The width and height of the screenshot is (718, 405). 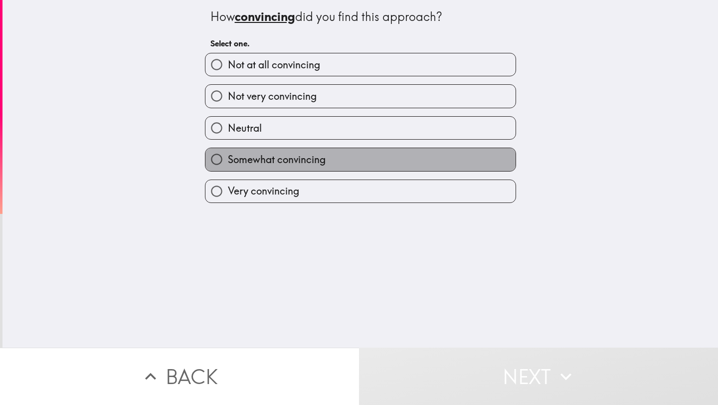 I want to click on span: Not very convincing, so click(x=272, y=96).